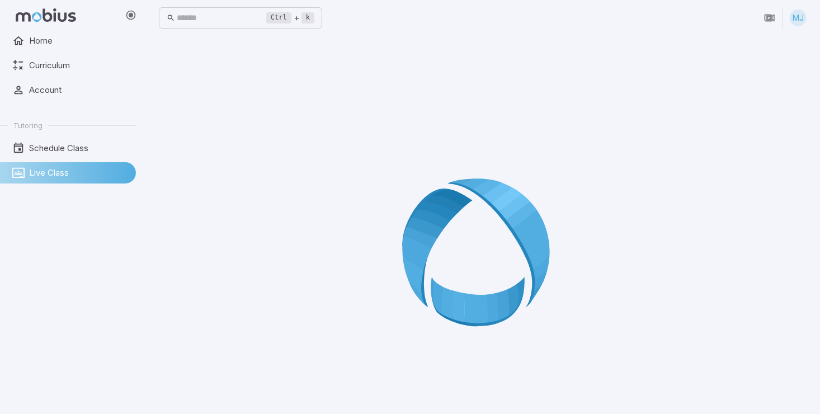 The height and width of the screenshot is (414, 820). Describe the element at coordinates (308, 18) in the screenshot. I see `kbd: k` at that location.